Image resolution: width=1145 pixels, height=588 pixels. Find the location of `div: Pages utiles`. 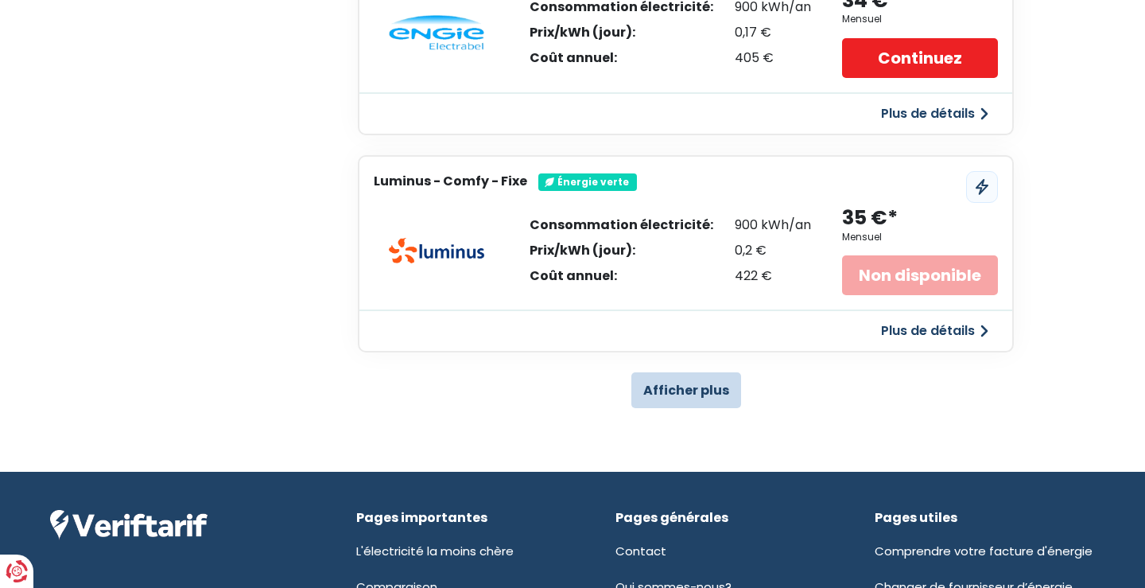

div: Pages utiles is located at coordinates (984, 517).